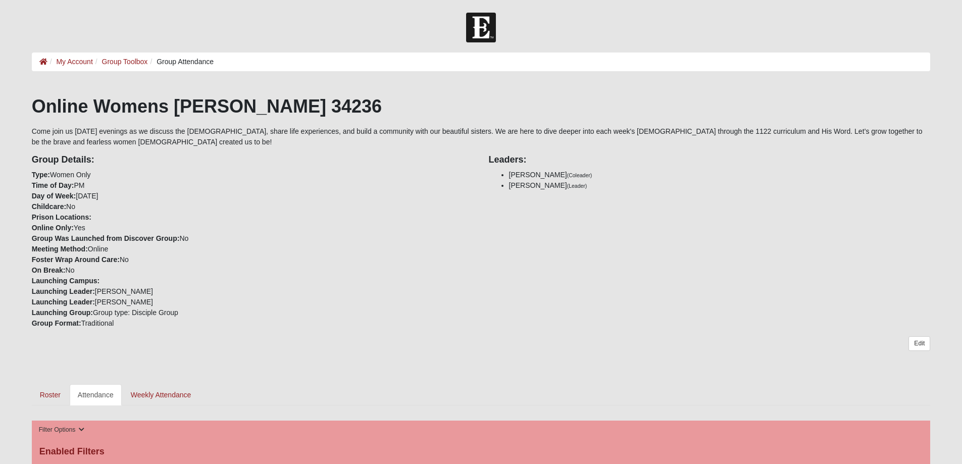 The height and width of the screenshot is (464, 962). Describe the element at coordinates (125, 62) in the screenshot. I see `a: Group Toolbox` at that location.